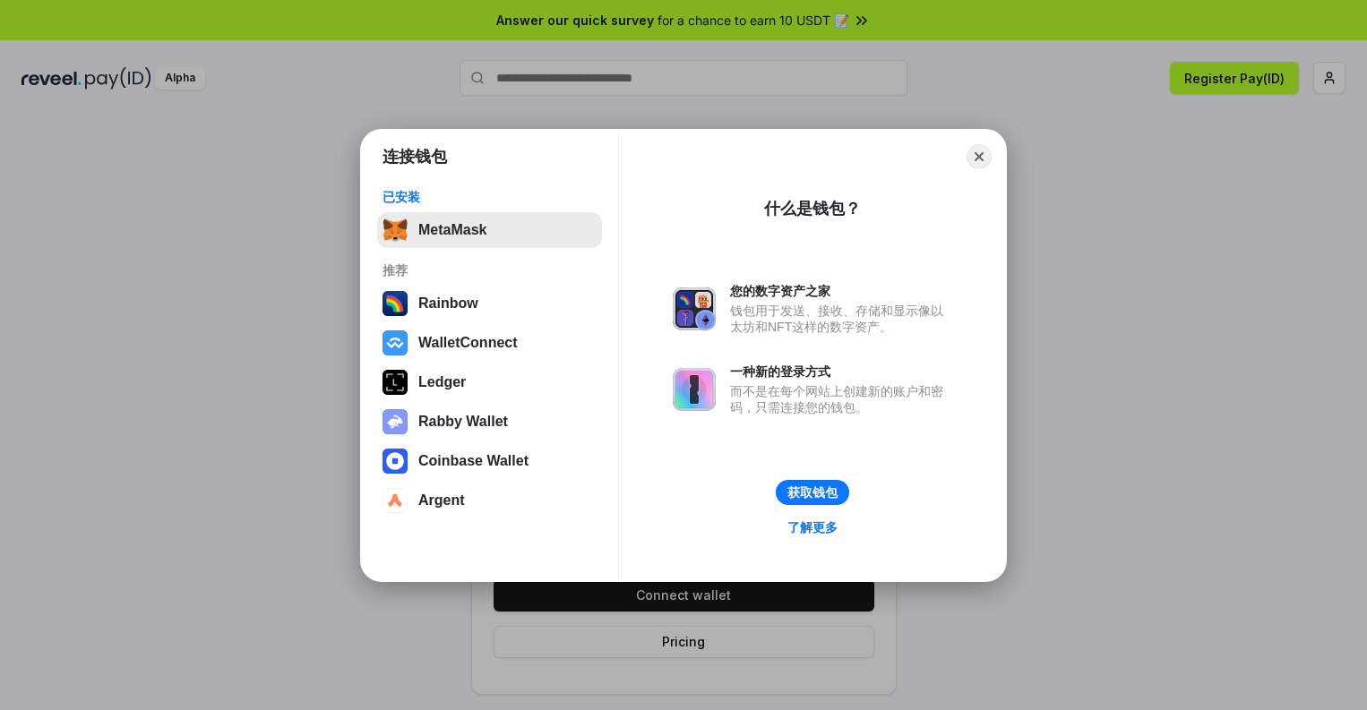  I want to click on div: Rainbow, so click(448, 304).